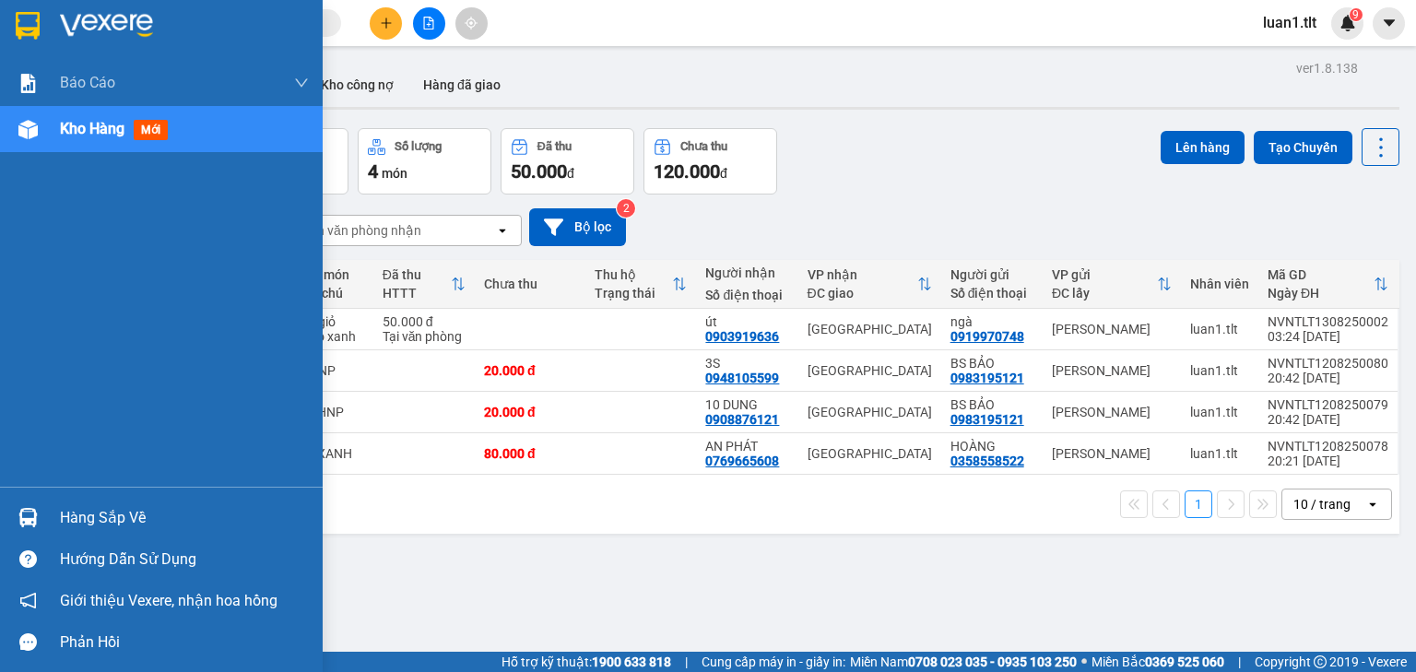 The width and height of the screenshot is (1416, 672). Describe the element at coordinates (1104, 293) in the screenshot. I see `div: ĐC lấy` at that location.